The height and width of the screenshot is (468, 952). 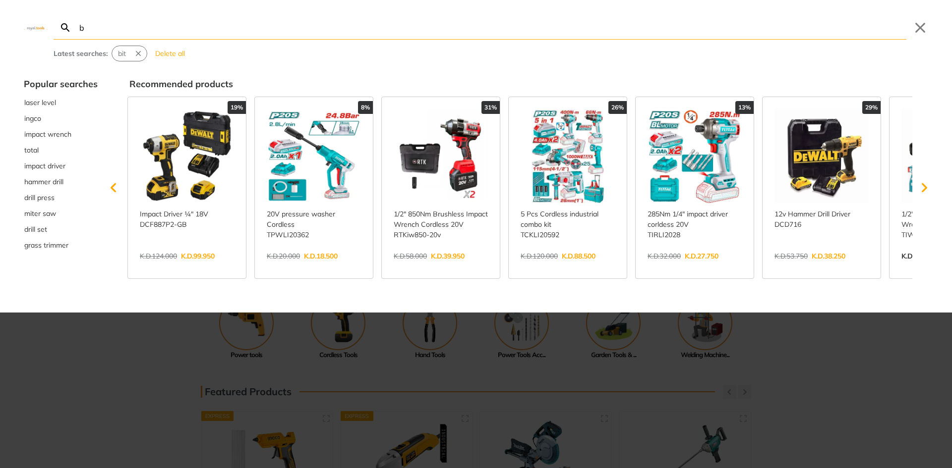 What do you see at coordinates (60, 118) in the screenshot?
I see `button: Select suggestion: ingco` at bounding box center [60, 118].